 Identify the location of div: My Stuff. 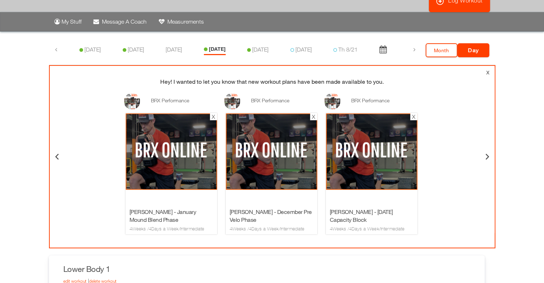
(68, 21).